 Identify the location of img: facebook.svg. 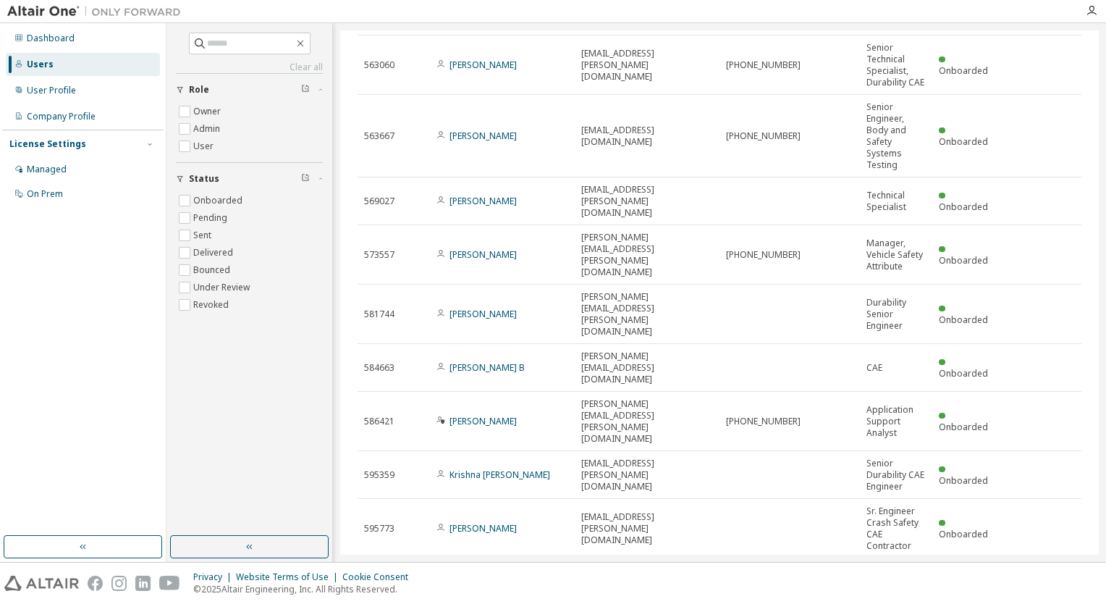
(95, 583).